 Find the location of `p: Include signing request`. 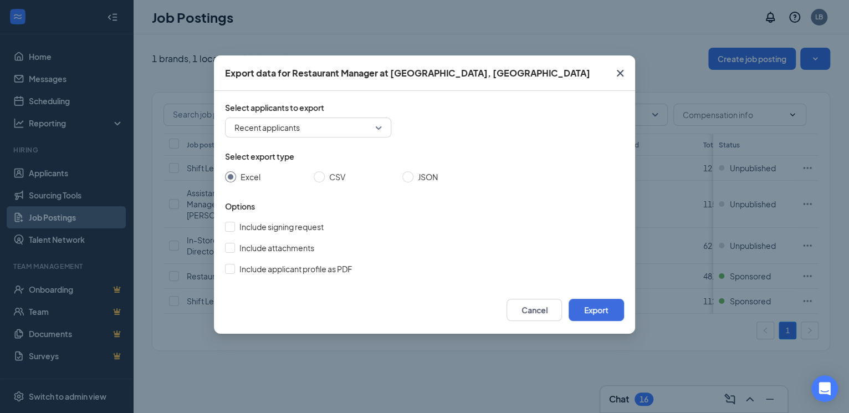

p: Include signing request is located at coordinates (281, 227).